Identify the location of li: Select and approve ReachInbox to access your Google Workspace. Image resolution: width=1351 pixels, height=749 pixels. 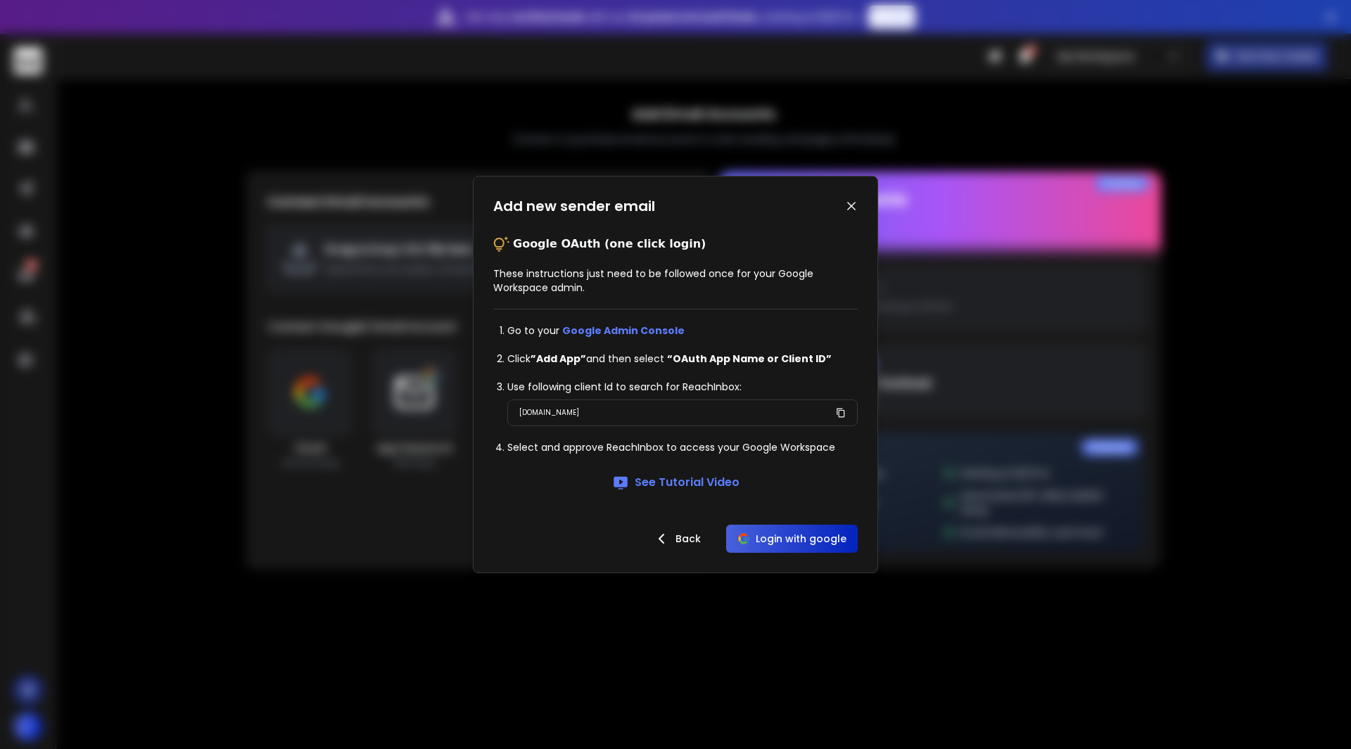
(682, 447).